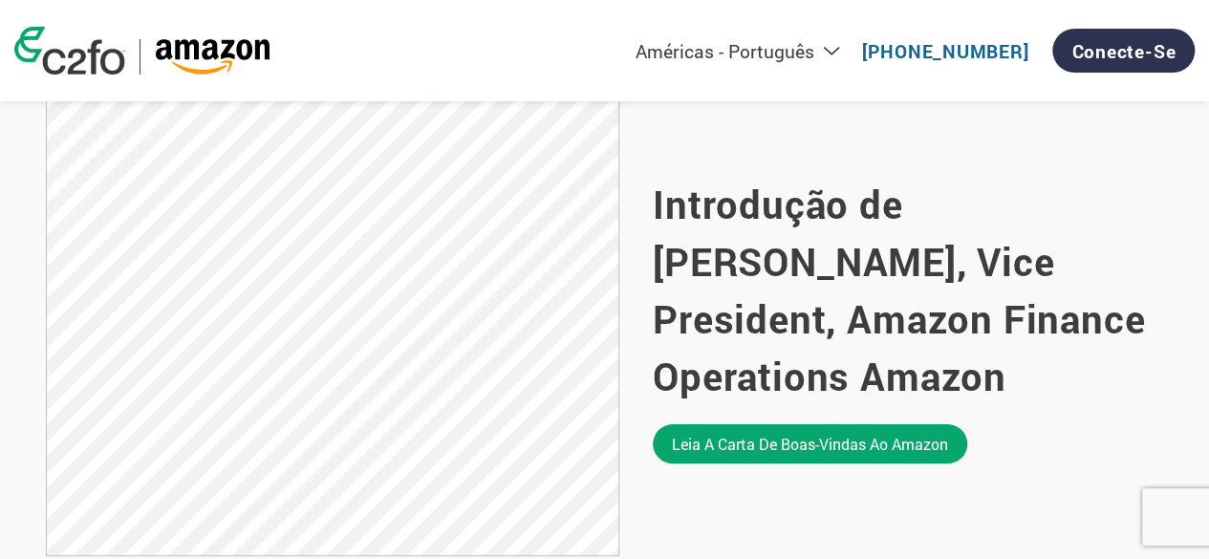 Image resolution: width=1209 pixels, height=559 pixels. What do you see at coordinates (810, 444) in the screenshot?
I see `a: Leia a carta de boas-vindas ao Amazon` at bounding box center [810, 444].